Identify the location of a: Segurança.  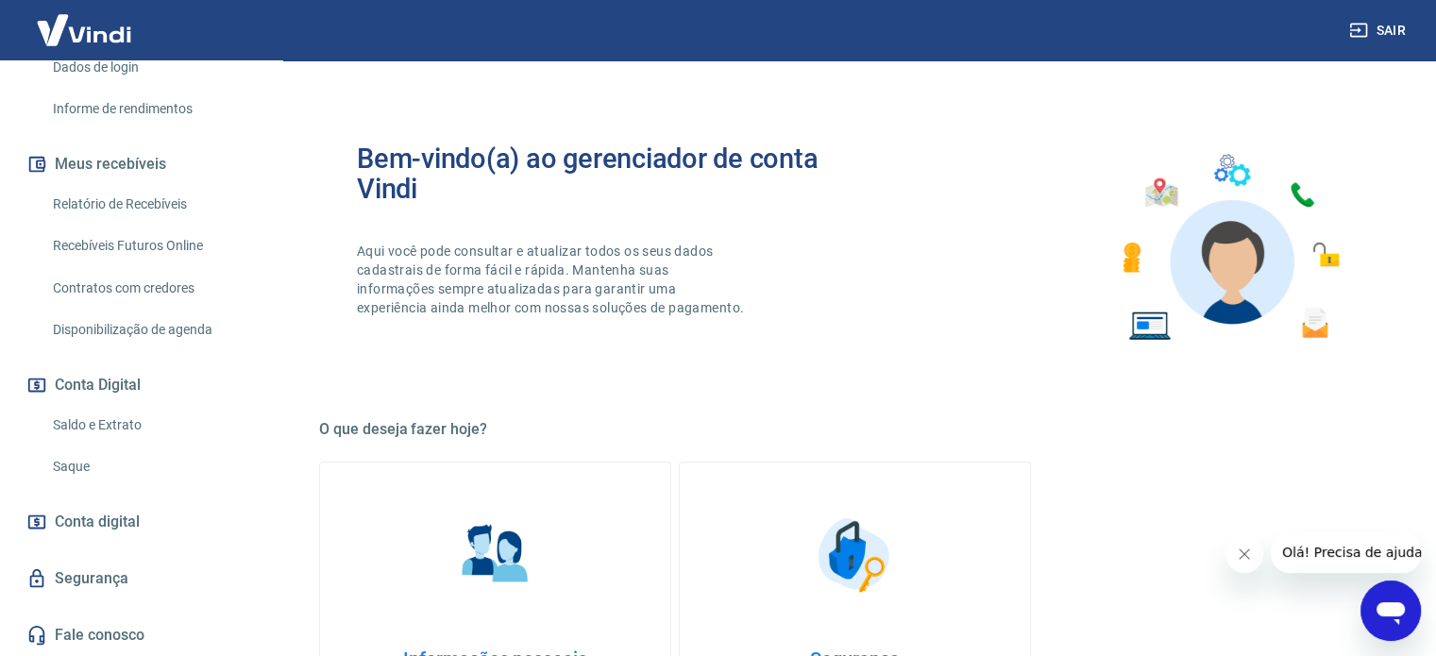
(141, 579).